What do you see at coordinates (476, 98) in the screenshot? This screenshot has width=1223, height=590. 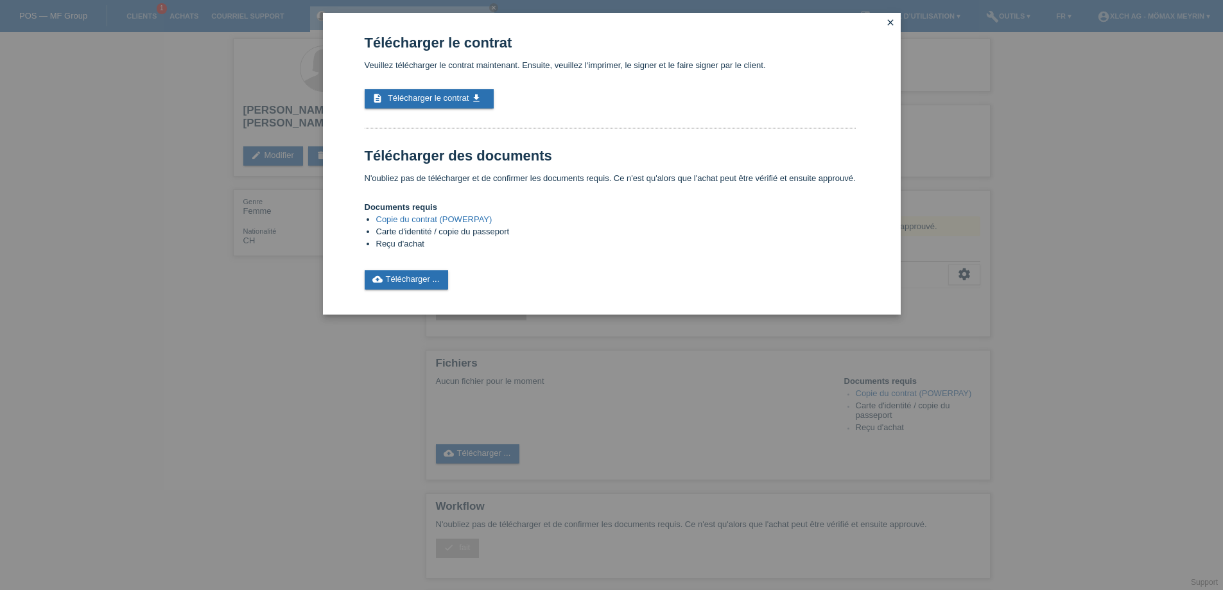 I see `i: get_app` at bounding box center [476, 98].